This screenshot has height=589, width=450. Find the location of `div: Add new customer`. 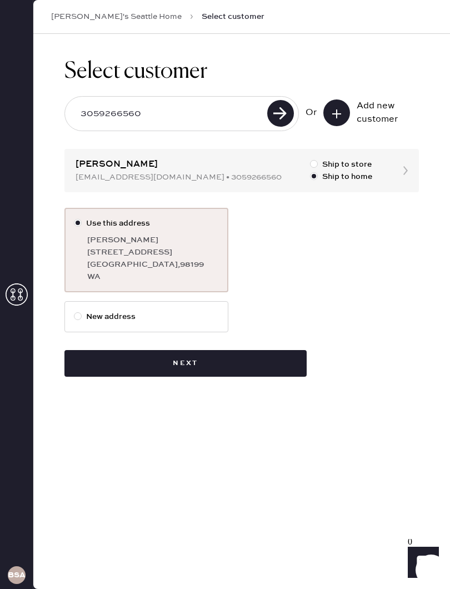

div: Add new customer is located at coordinates (385, 113).